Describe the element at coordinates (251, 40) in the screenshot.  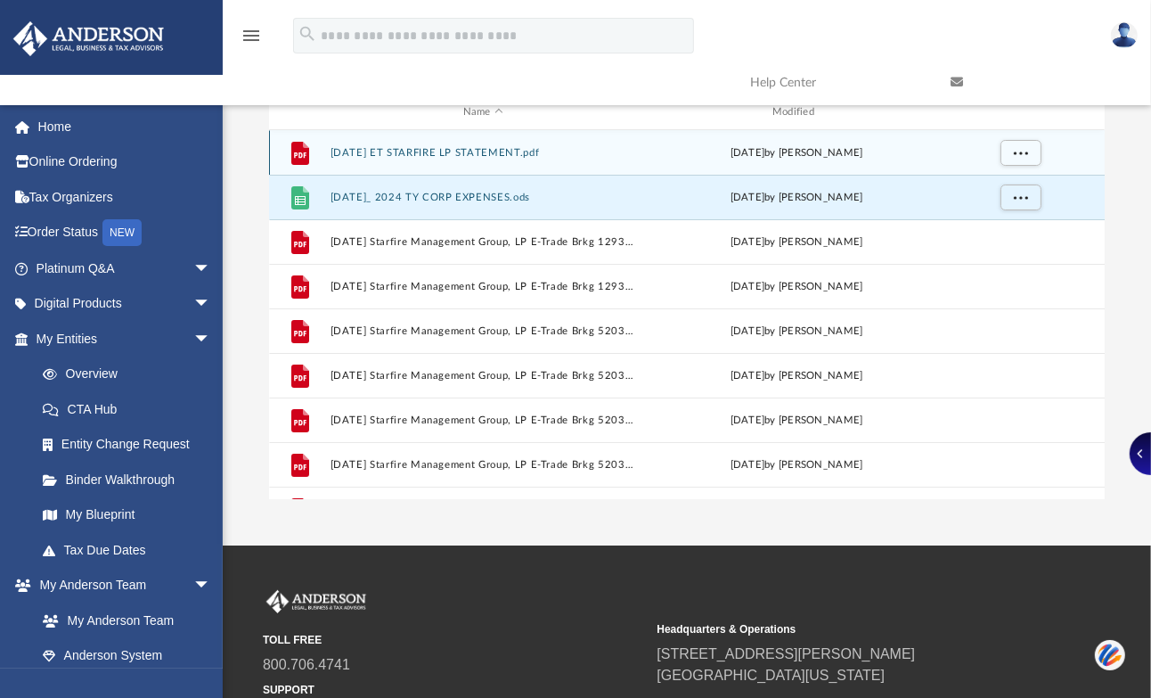
I see `a: menu` at that location.